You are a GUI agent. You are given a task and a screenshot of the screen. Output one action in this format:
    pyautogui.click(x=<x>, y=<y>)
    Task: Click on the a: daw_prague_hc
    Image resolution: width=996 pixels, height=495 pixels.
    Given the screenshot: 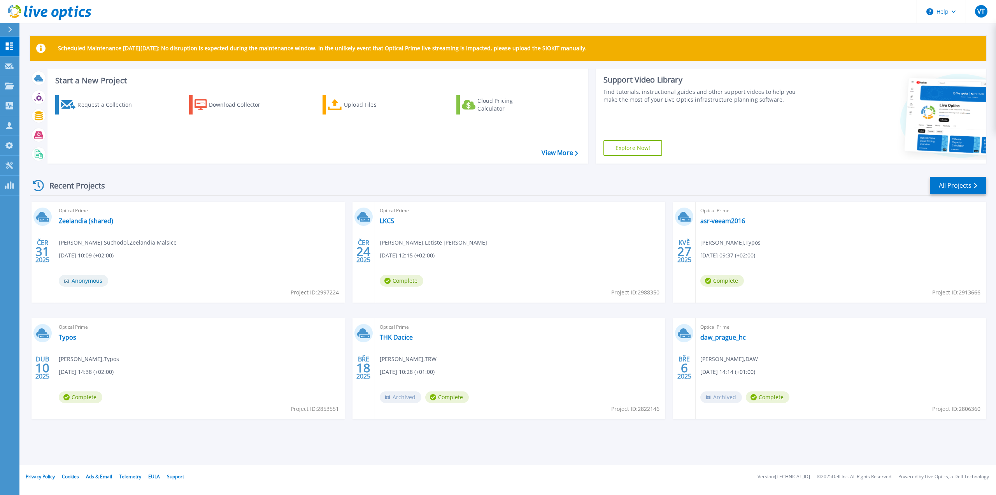 What is the action you would take?
    pyautogui.click(x=723, y=337)
    